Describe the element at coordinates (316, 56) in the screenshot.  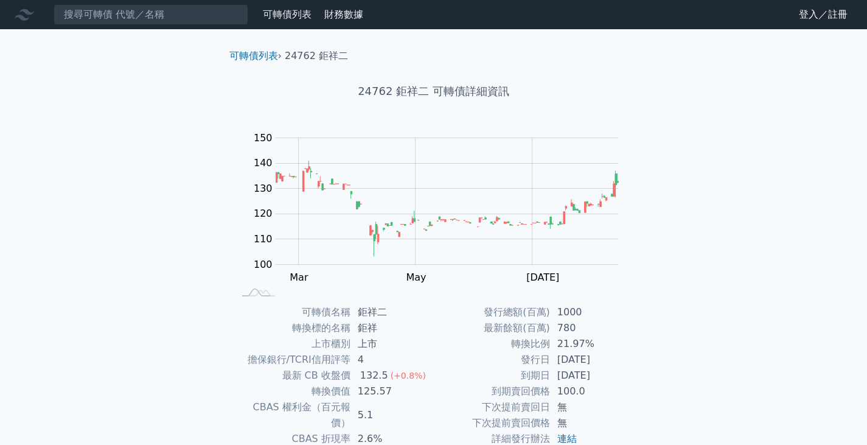
I see `li: 24762 鉅祥二` at that location.